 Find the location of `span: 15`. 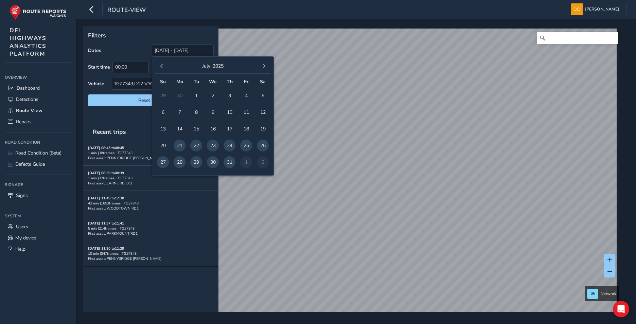

span: 15 is located at coordinates (196, 129).